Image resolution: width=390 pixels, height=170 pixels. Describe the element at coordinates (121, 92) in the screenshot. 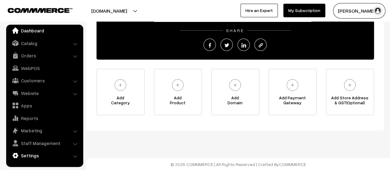

I see `a: AddCategory` at that location.